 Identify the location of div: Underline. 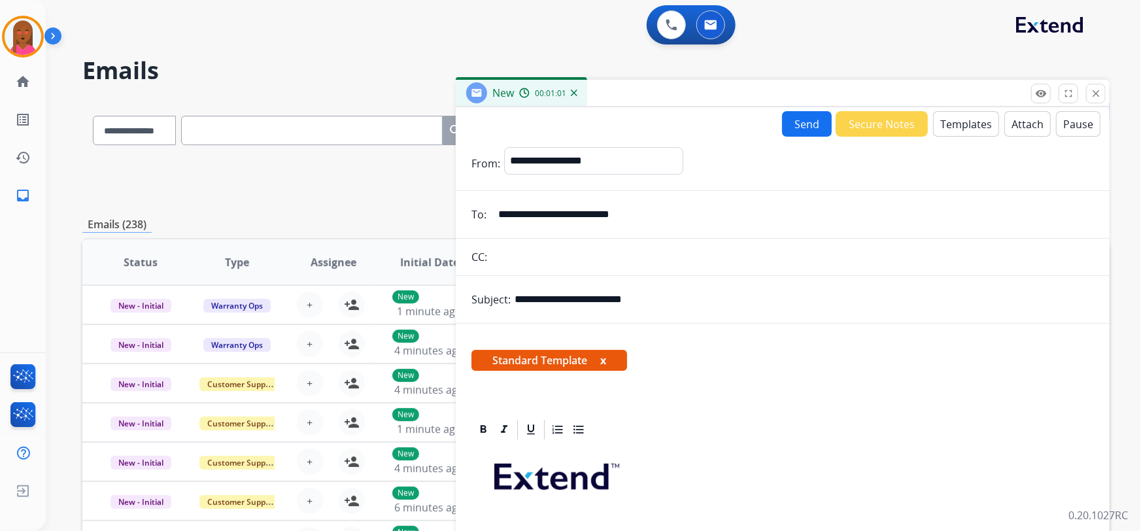
(531, 429).